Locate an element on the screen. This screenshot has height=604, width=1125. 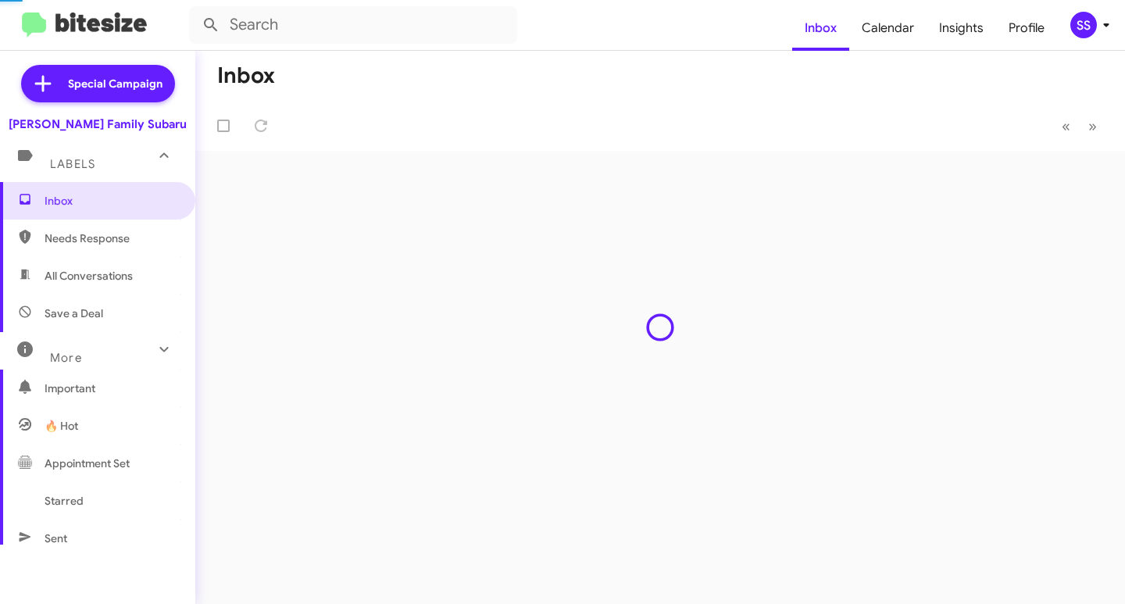
nav: Page navigation example is located at coordinates (1080, 126).